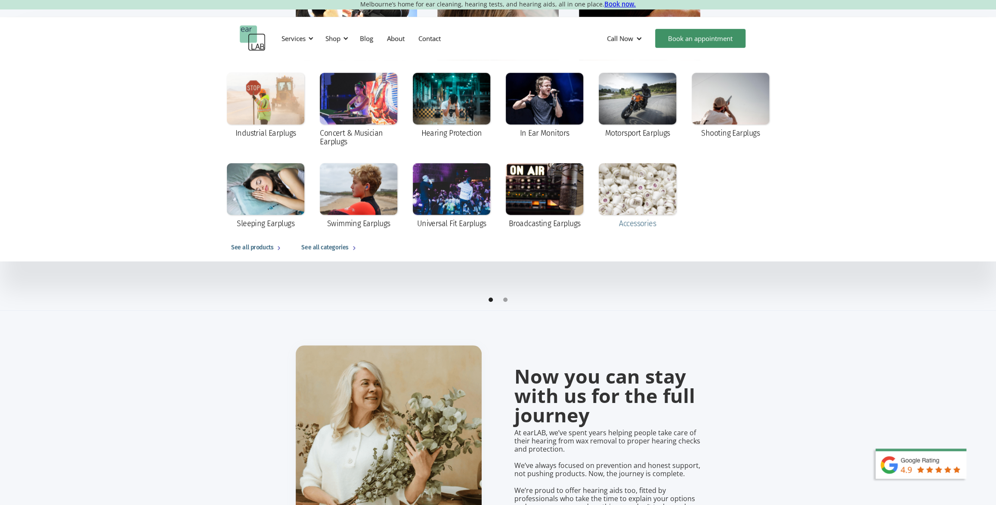 The image size is (996, 505). What do you see at coordinates (730, 133) in the screenshot?
I see `div: Shooting Earplugs` at bounding box center [730, 133].